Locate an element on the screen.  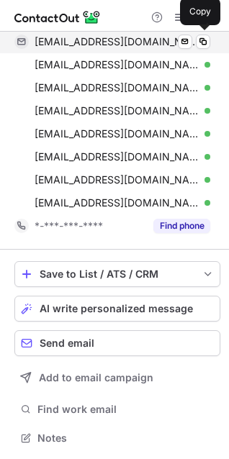
button: Notes is located at coordinates (117, 439).